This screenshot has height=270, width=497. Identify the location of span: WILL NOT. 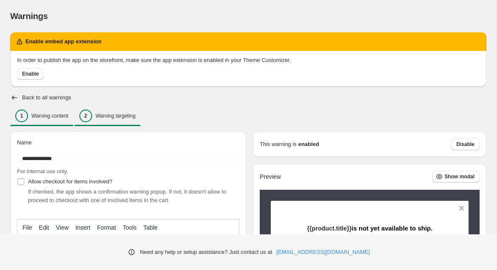
(340, 236).